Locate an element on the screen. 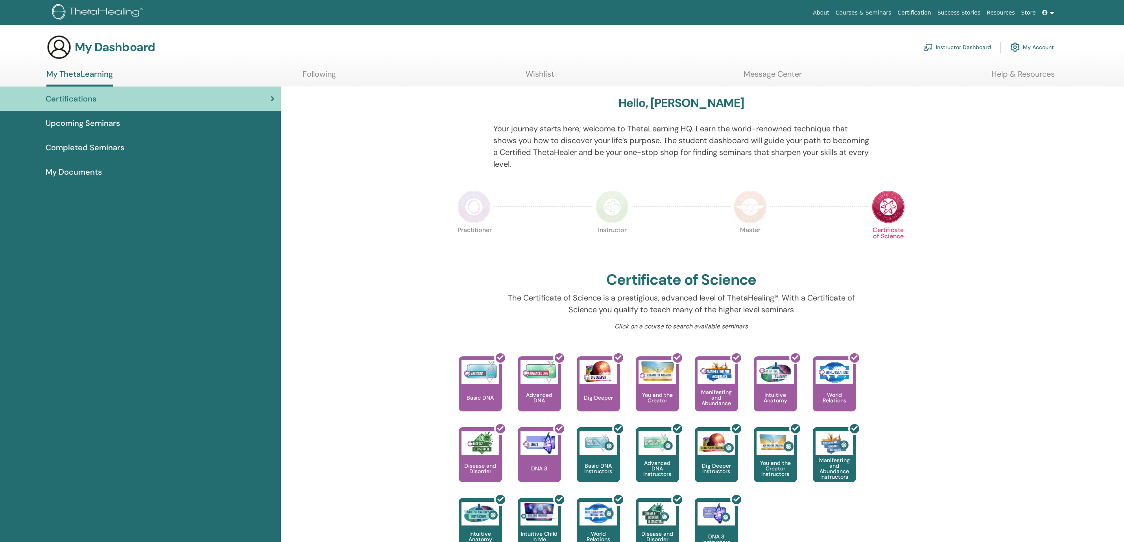  img: Disease and Disorder is located at coordinates (480, 443).